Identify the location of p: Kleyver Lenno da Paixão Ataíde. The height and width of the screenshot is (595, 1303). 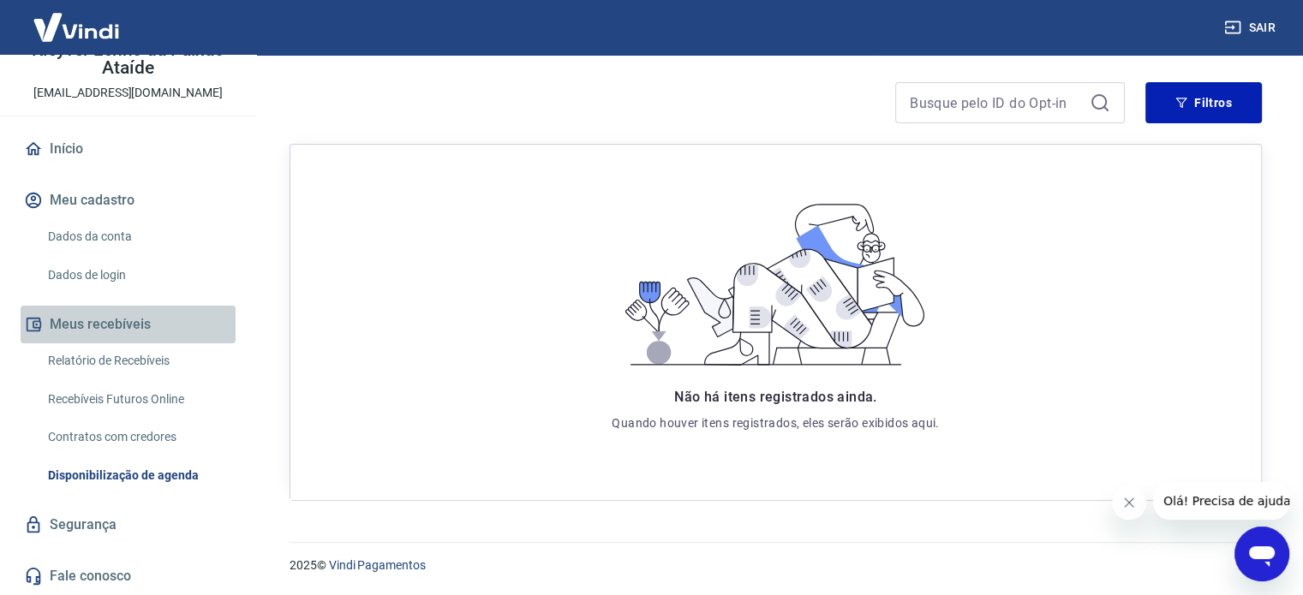
(128, 59).